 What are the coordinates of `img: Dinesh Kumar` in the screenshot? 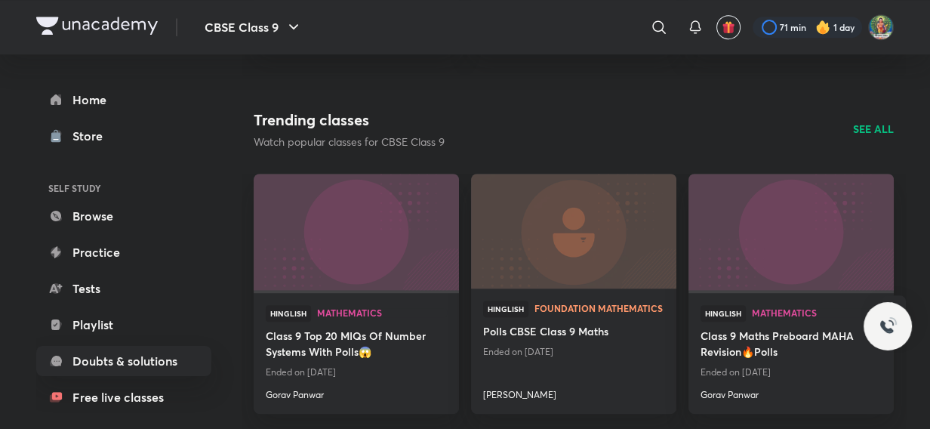 It's located at (880, 27).